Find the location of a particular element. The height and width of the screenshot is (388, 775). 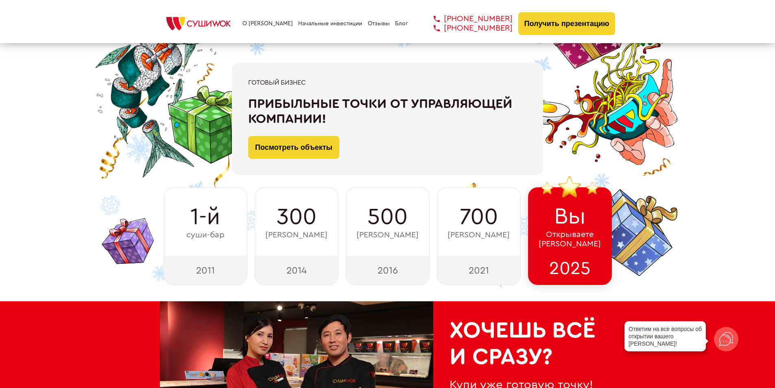

a: Начальные инвестиции is located at coordinates (330, 24).